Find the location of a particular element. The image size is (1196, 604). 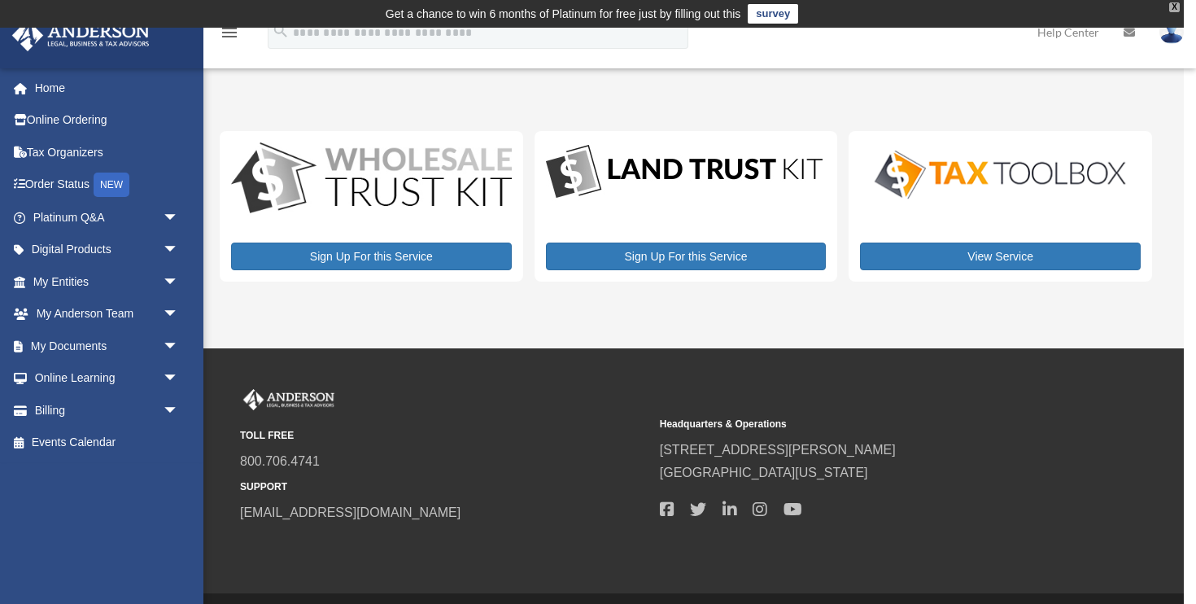

a: My Anderson Teamarrow_drop_down is located at coordinates (107, 314).